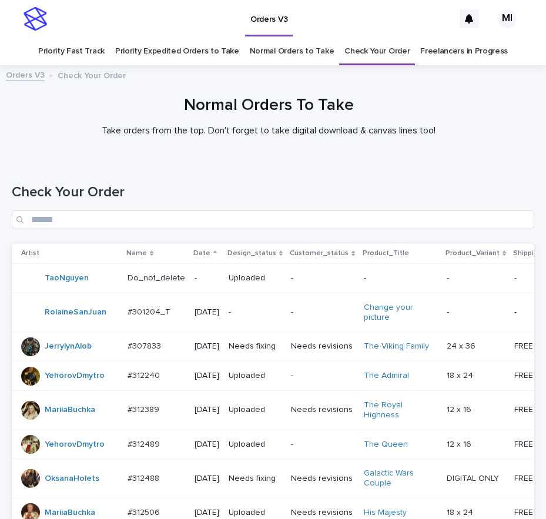 Image resolution: width=546 pixels, height=519 pixels. What do you see at coordinates (273, 192) in the screenshot?
I see `h1: Check Your Order` at bounding box center [273, 192].